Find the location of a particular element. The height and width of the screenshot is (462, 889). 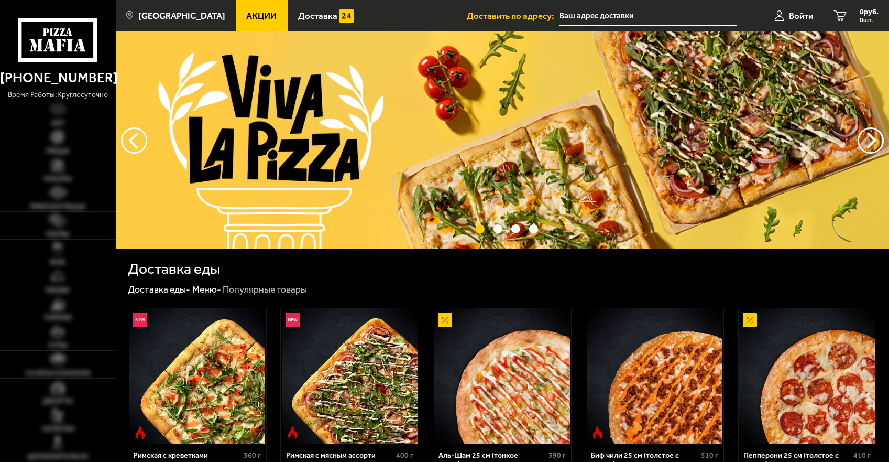

span: Войти is located at coordinates (801, 16).